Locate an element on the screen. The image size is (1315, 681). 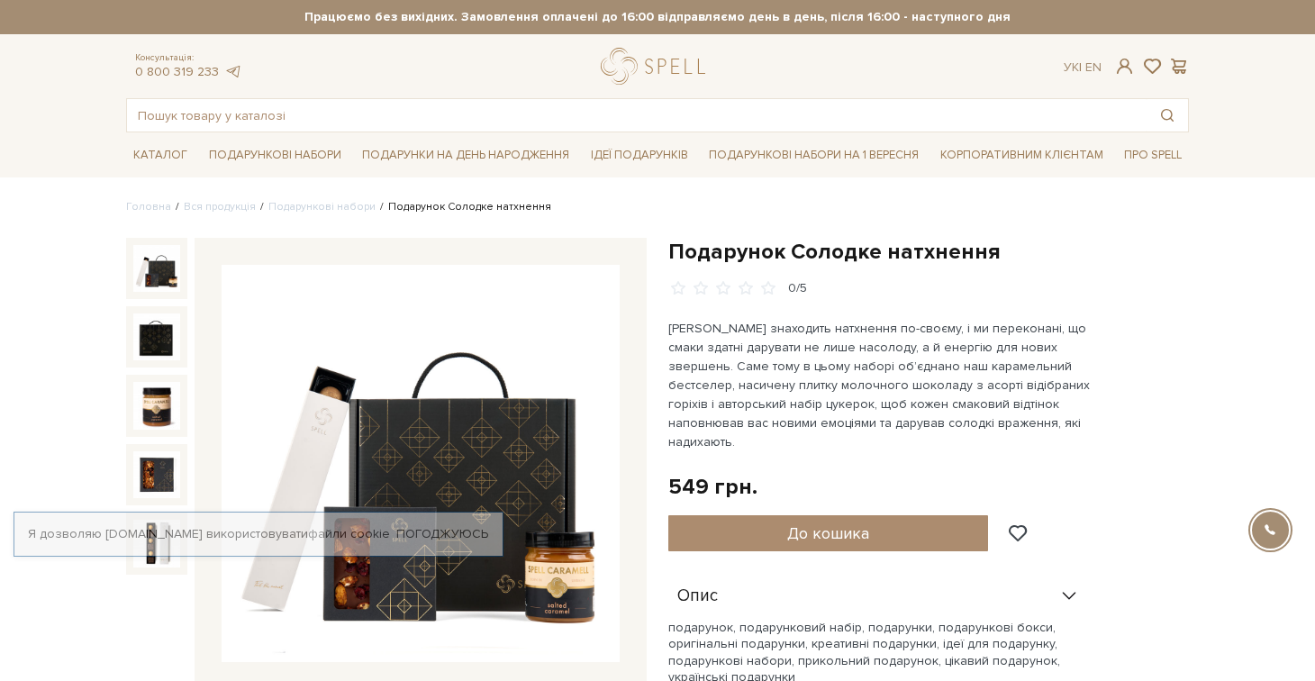
a: Головна is located at coordinates (149, 206).